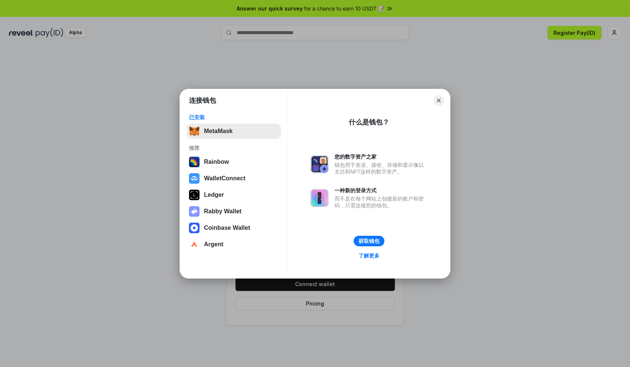  Describe the element at coordinates (234, 148) in the screenshot. I see `div: 推荐` at that location.